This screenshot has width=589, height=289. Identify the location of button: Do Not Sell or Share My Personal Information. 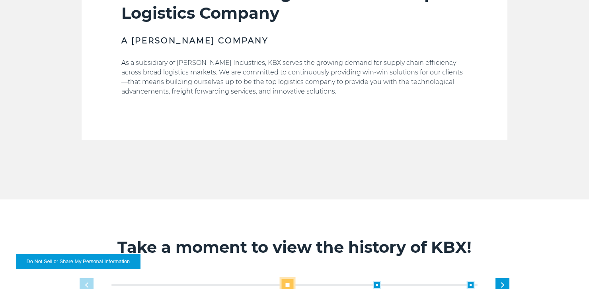
(78, 261).